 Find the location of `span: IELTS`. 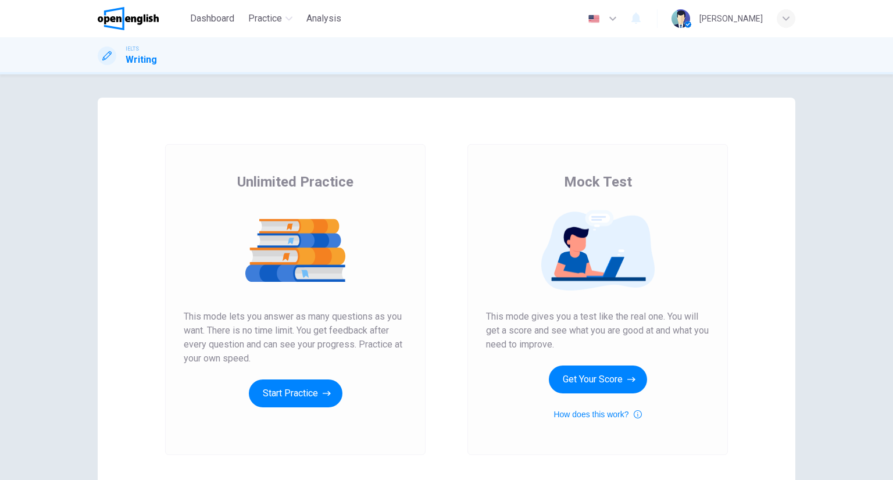

span: IELTS is located at coordinates (132, 49).